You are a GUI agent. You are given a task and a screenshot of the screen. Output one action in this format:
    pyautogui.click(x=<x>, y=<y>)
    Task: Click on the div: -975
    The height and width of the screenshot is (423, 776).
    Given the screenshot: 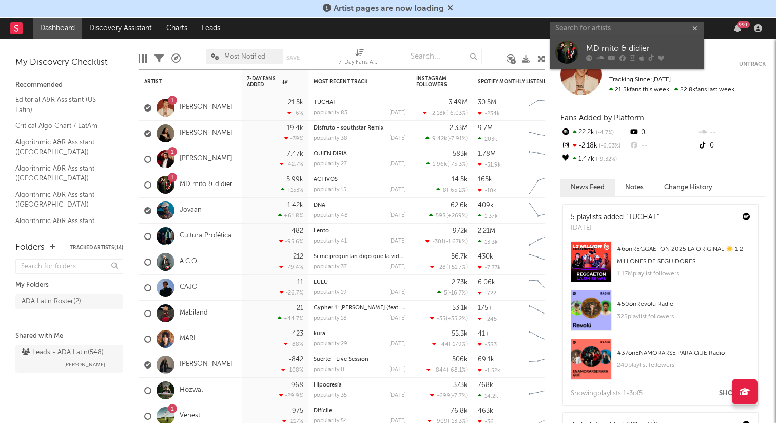 What is the action you would take?
    pyautogui.click(x=296, y=410)
    